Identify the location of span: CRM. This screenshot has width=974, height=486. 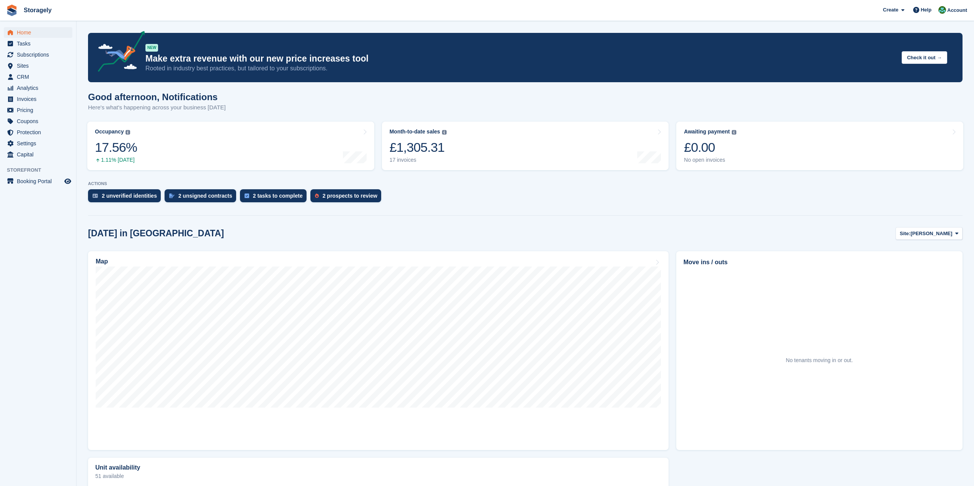
(40, 77).